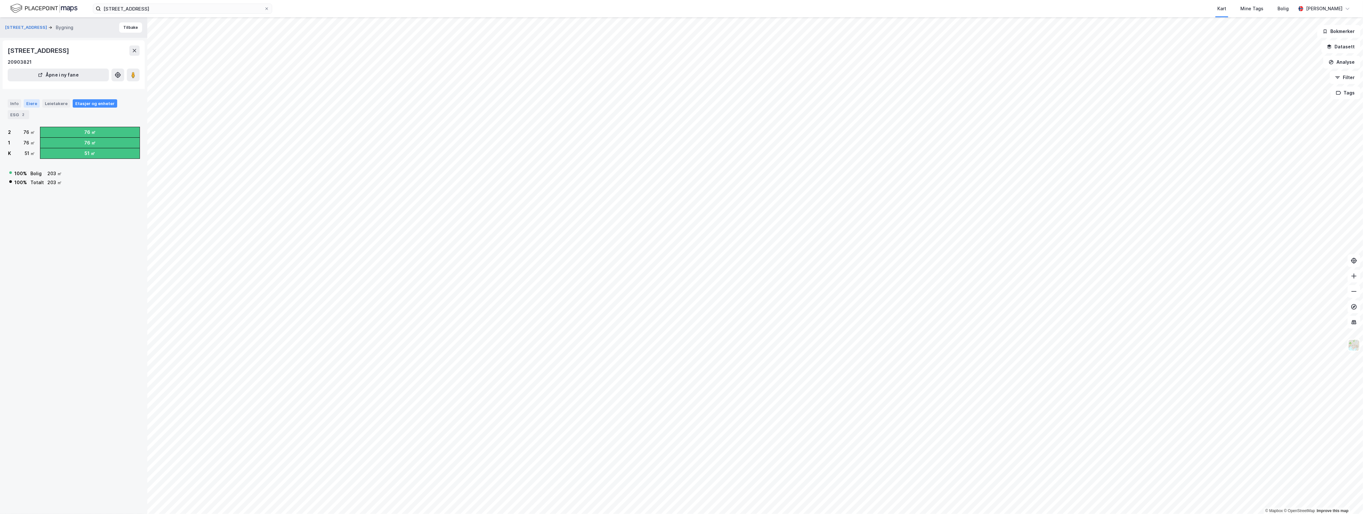 The width and height of the screenshot is (1363, 514). Describe the element at coordinates (20, 62) in the screenshot. I see `div: 20903821` at that location.